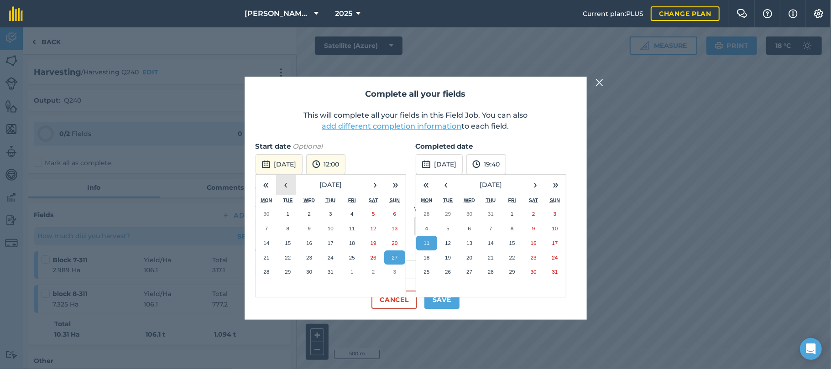  I want to click on abbr: 3 August 2025, so click(395, 272).